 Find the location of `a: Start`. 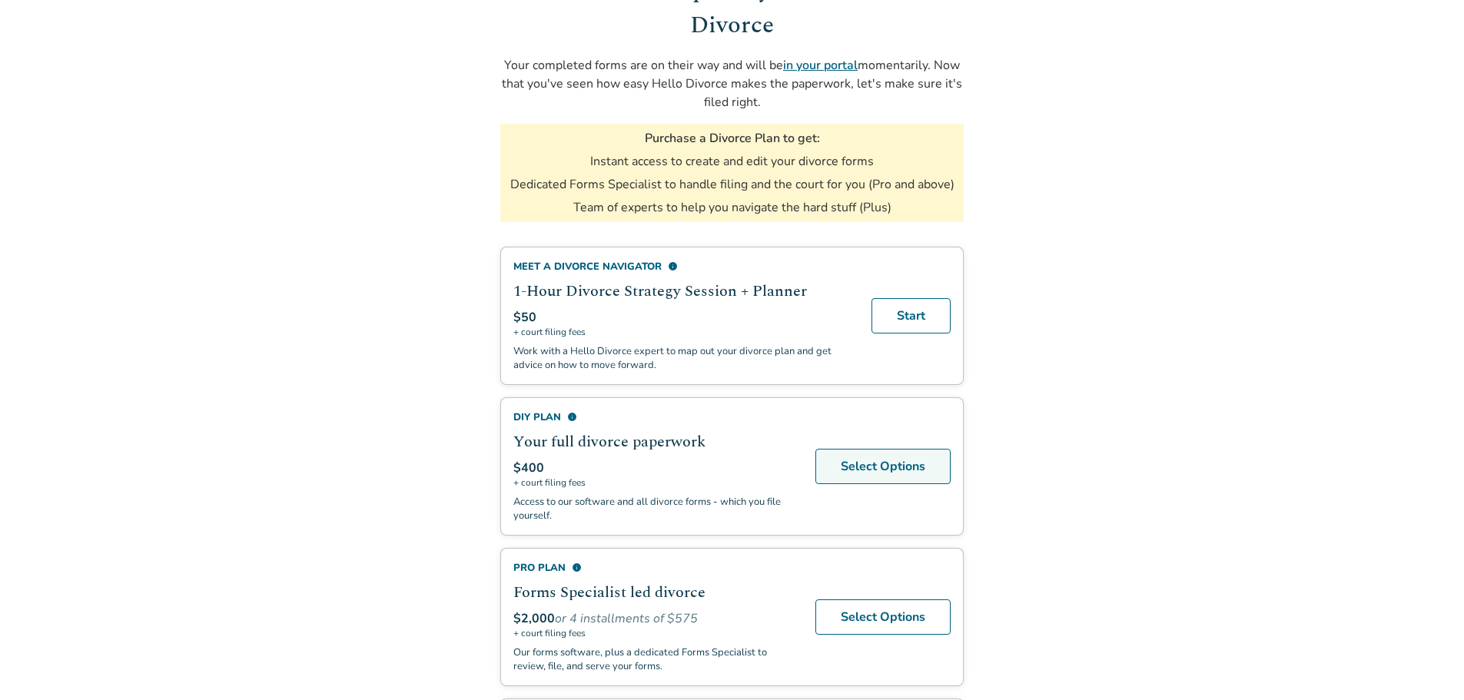

a: Start is located at coordinates (910, 316).